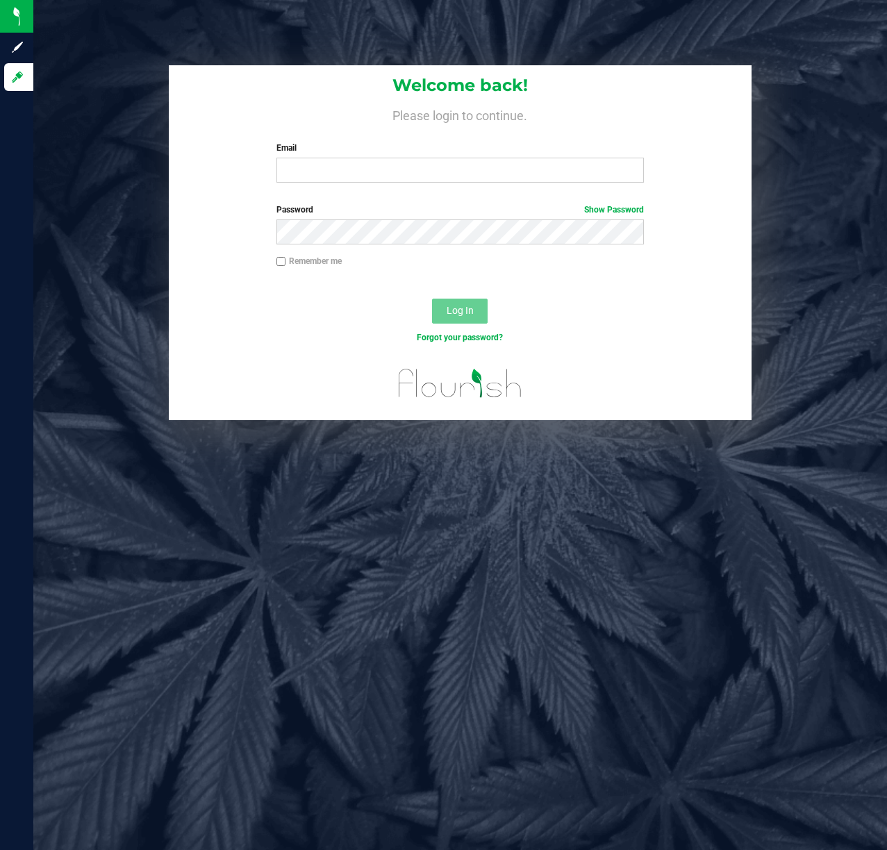 The height and width of the screenshot is (850, 887). I want to click on h4: Please login to continue., so click(460, 114).